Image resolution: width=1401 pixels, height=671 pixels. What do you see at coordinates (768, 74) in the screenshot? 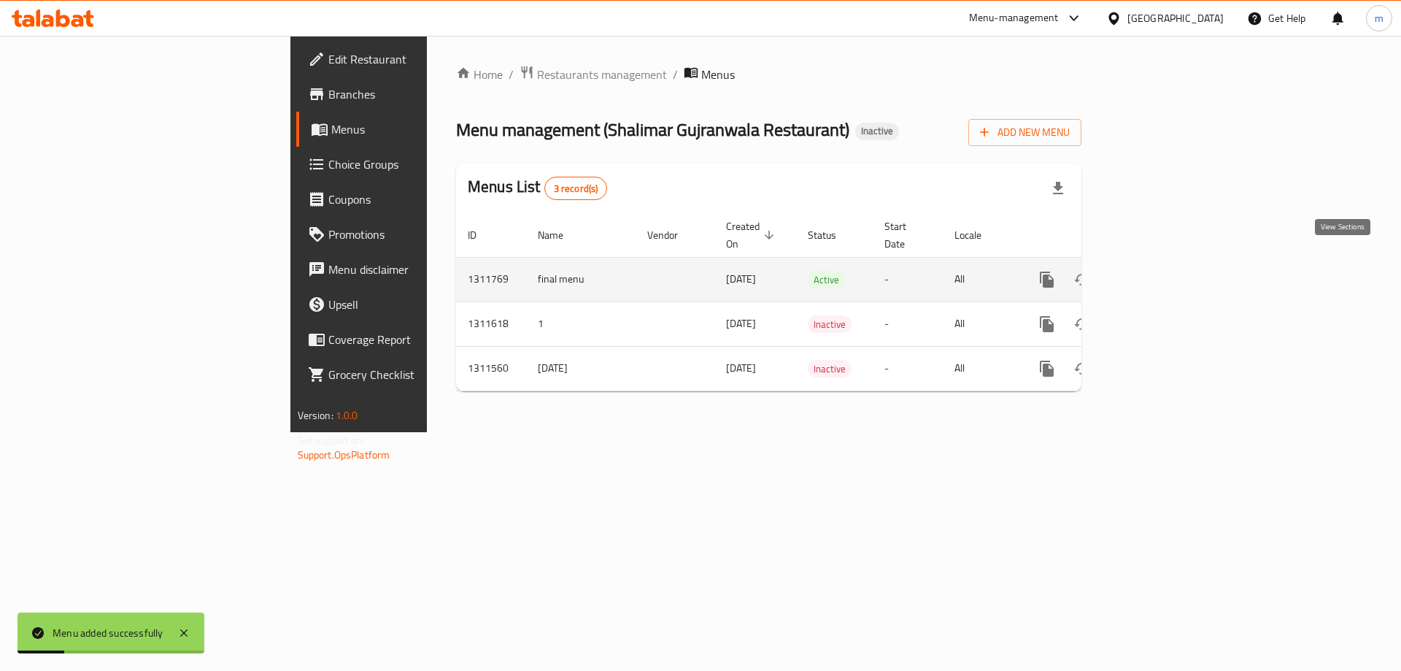
I see `nav: breadcrumb` at bounding box center [768, 74].